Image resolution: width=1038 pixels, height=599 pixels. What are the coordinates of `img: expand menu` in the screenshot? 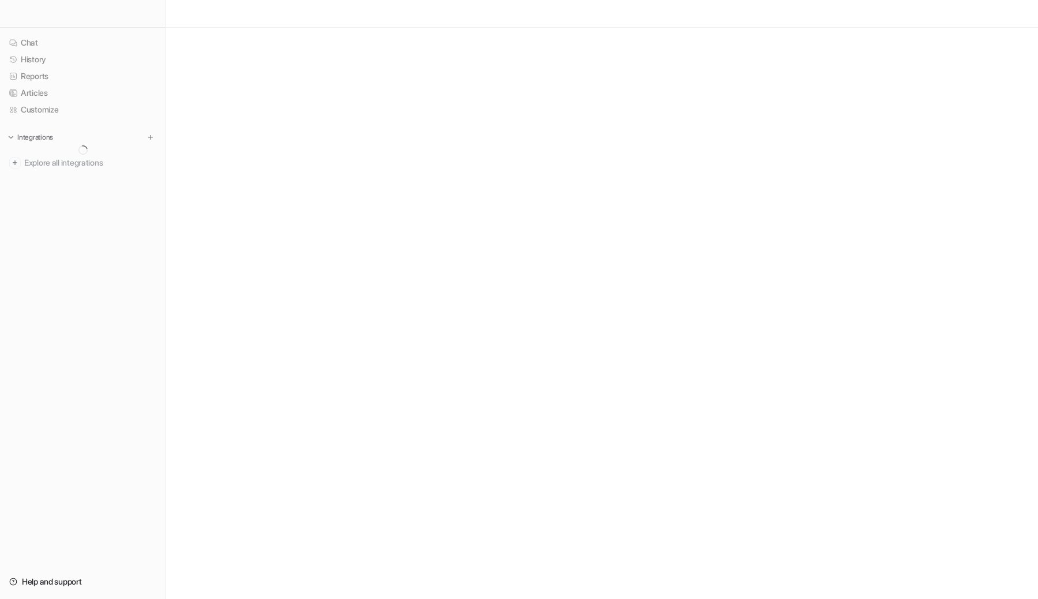 It's located at (11, 137).